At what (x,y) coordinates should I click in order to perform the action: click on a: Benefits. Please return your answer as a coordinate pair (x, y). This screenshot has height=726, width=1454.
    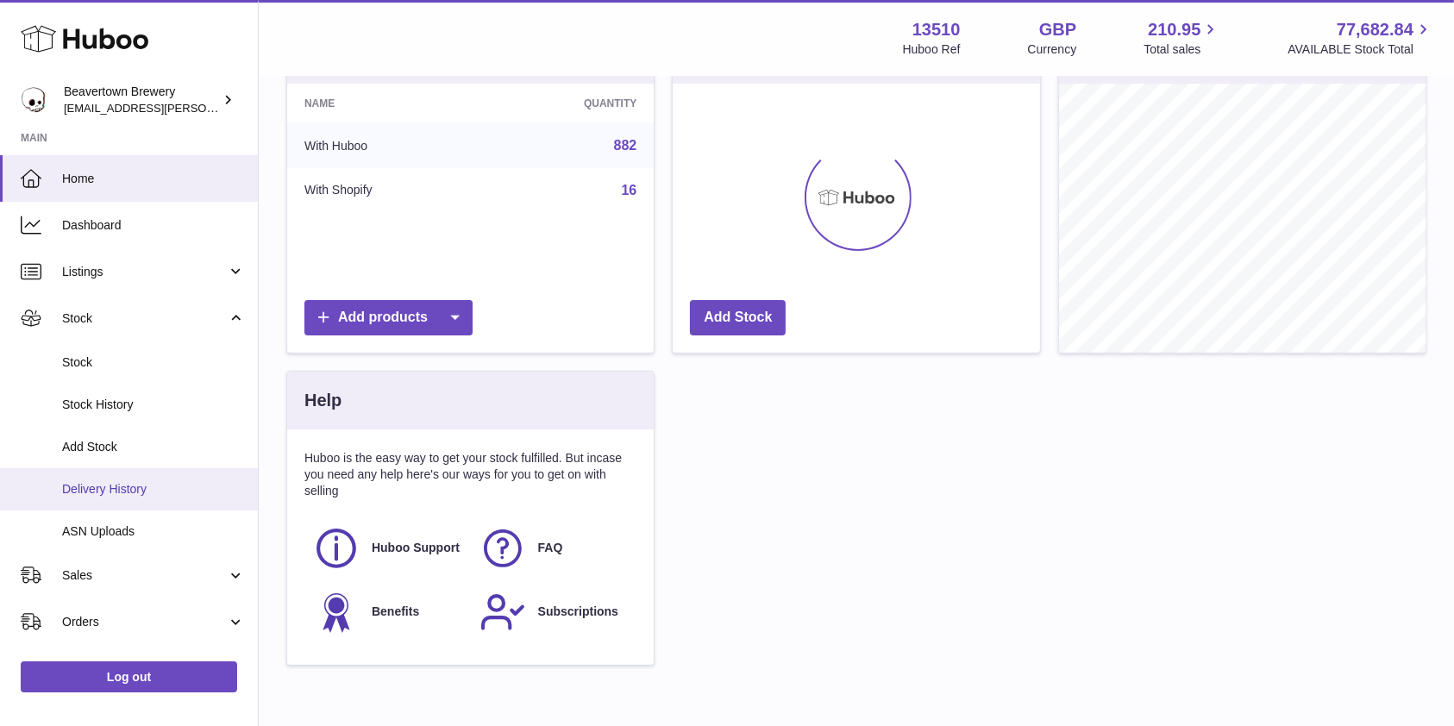
    Looking at the image, I should click on (387, 612).